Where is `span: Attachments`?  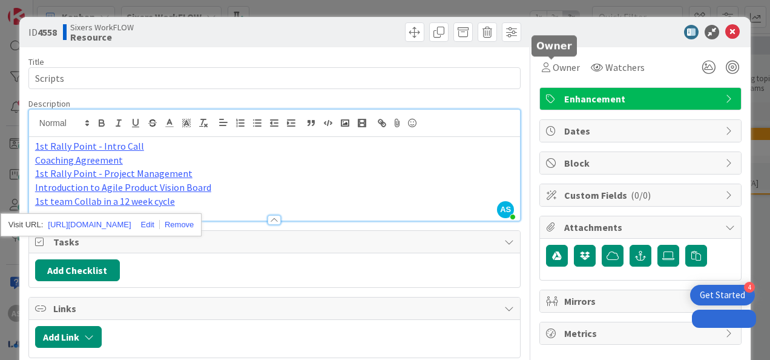
span: Attachments is located at coordinates (642, 227).